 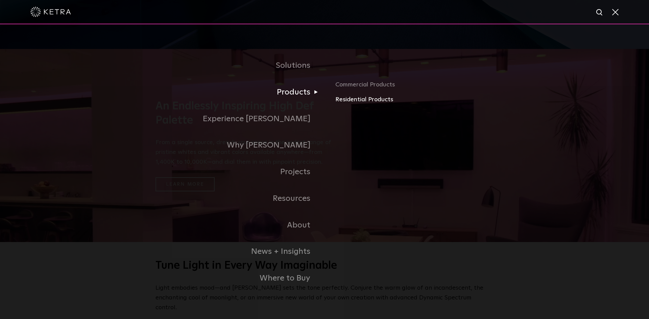 What do you see at coordinates (240, 92) in the screenshot?
I see `a: Products` at bounding box center [240, 92].